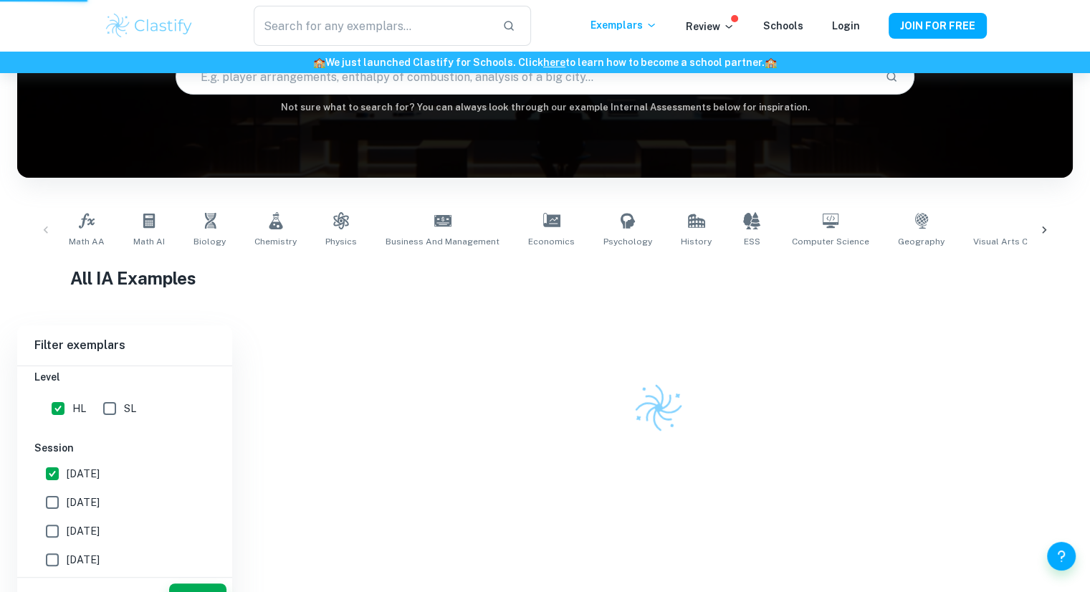  I want to click on h6: Filter exemplars, so click(125, 345).